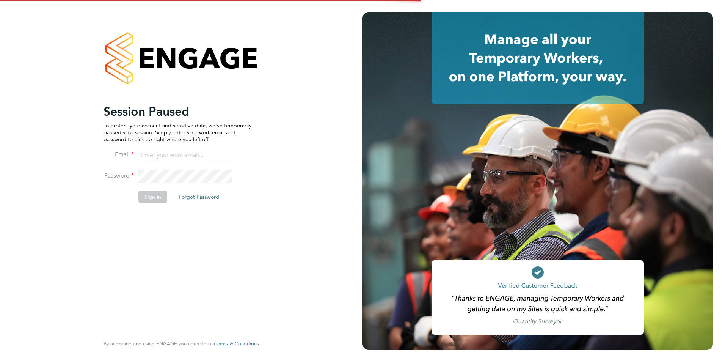  Describe the element at coordinates (177, 111) in the screenshot. I see `h2: Session Paused` at that location.